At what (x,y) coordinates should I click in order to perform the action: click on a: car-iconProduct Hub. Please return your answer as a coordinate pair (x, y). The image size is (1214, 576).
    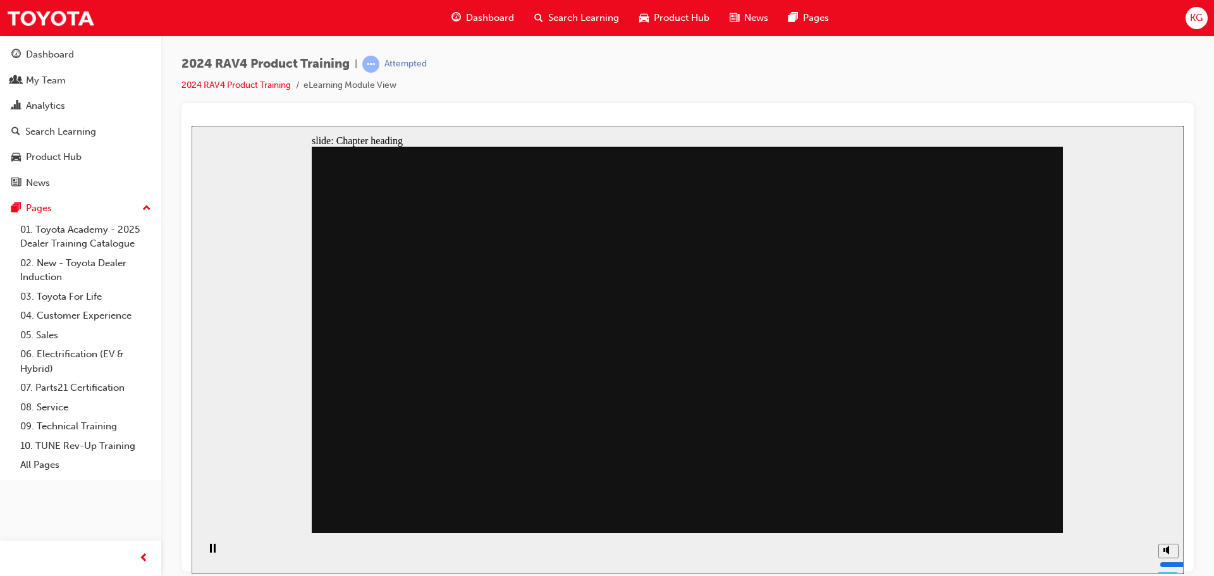
    Looking at the image, I should click on (674, 18).